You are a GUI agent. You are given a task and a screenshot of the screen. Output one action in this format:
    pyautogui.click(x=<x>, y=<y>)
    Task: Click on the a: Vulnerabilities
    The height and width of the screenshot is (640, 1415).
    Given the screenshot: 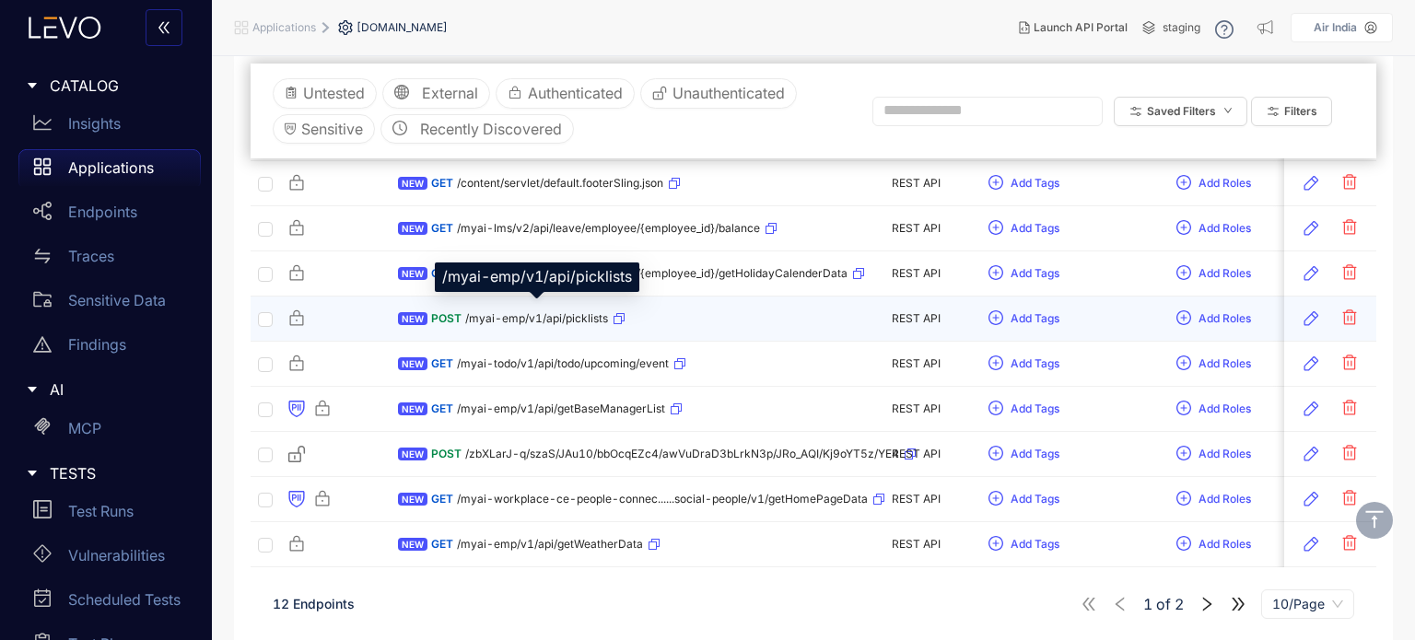 What is the action you would take?
    pyautogui.click(x=110, y=559)
    